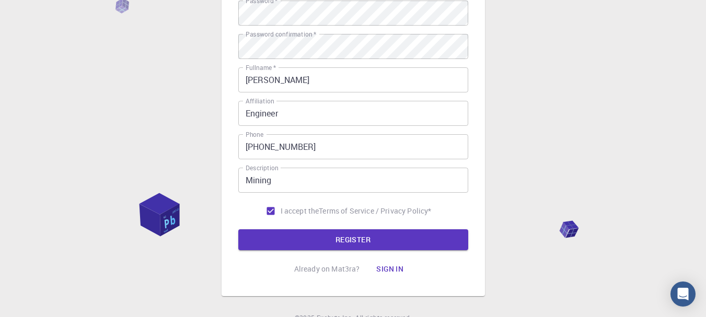 The image size is (706, 317). I want to click on label: Fullname, so click(261, 67).